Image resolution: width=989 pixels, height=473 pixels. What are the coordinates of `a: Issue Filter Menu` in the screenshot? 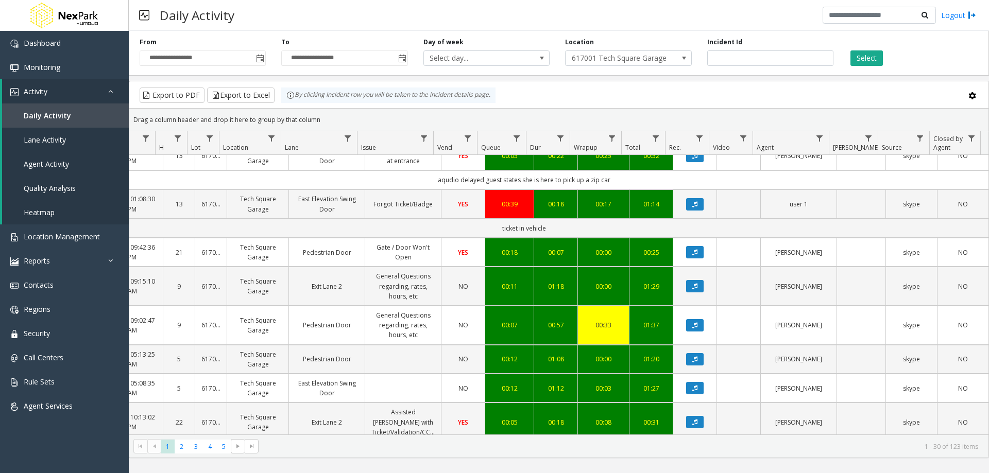 It's located at (424, 138).